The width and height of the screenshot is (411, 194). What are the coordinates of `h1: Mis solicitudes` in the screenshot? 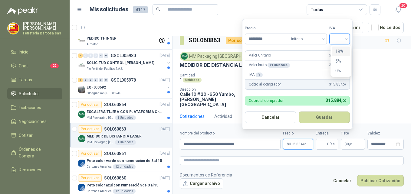 It's located at (109, 9).